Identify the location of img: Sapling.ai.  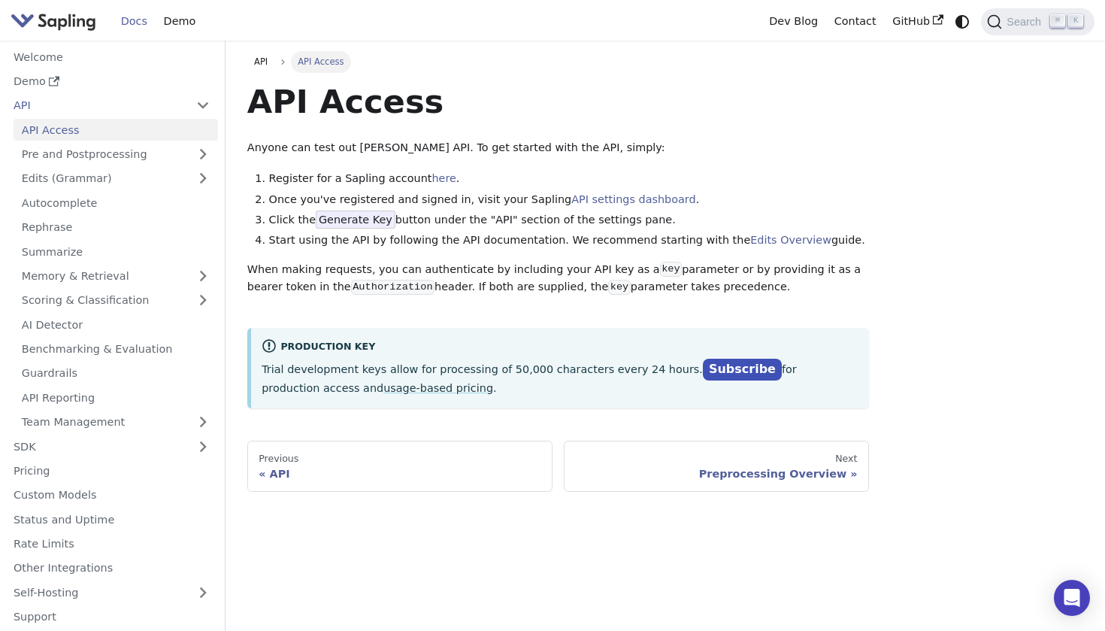
(53, 21).